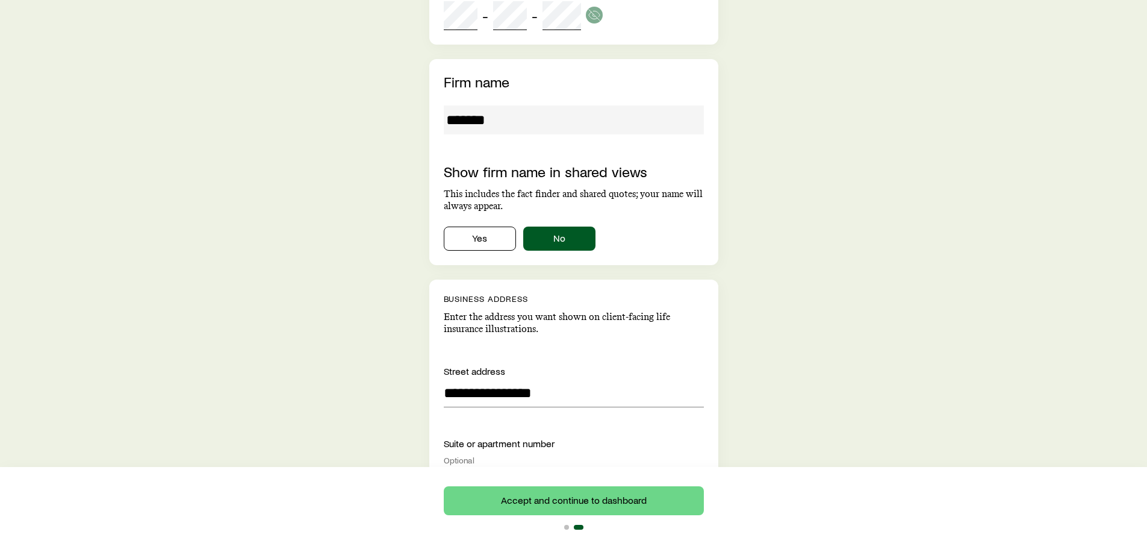 Image resolution: width=1147 pixels, height=549 pixels. What do you see at coordinates (476, 81) in the screenshot?
I see `label: Firm name` at bounding box center [476, 81].